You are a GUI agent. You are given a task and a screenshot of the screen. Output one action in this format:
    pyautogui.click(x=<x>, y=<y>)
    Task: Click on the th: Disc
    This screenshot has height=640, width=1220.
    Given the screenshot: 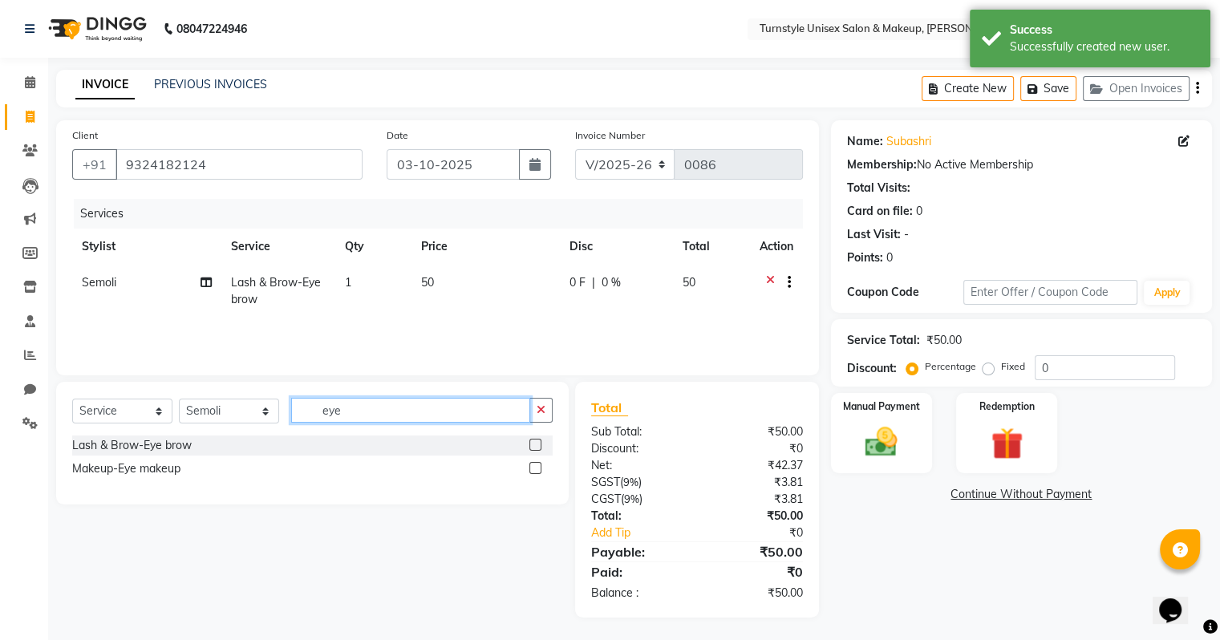 What is the action you would take?
    pyautogui.click(x=616, y=246)
    